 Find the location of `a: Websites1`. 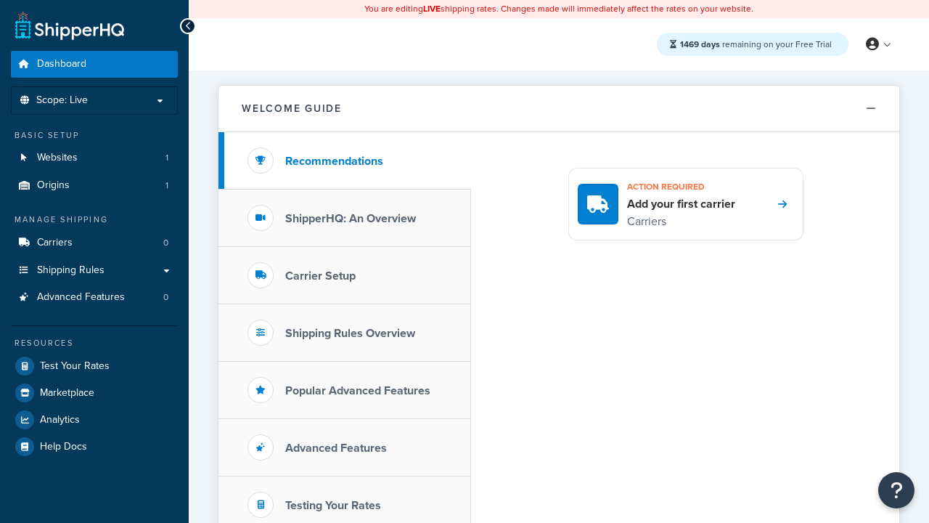

a: Websites1 is located at coordinates (94, 158).